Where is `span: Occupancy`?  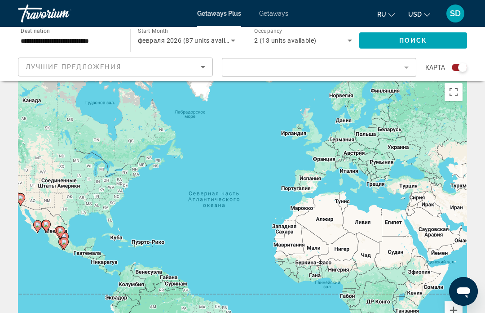 span: Occupancy is located at coordinates (268, 31).